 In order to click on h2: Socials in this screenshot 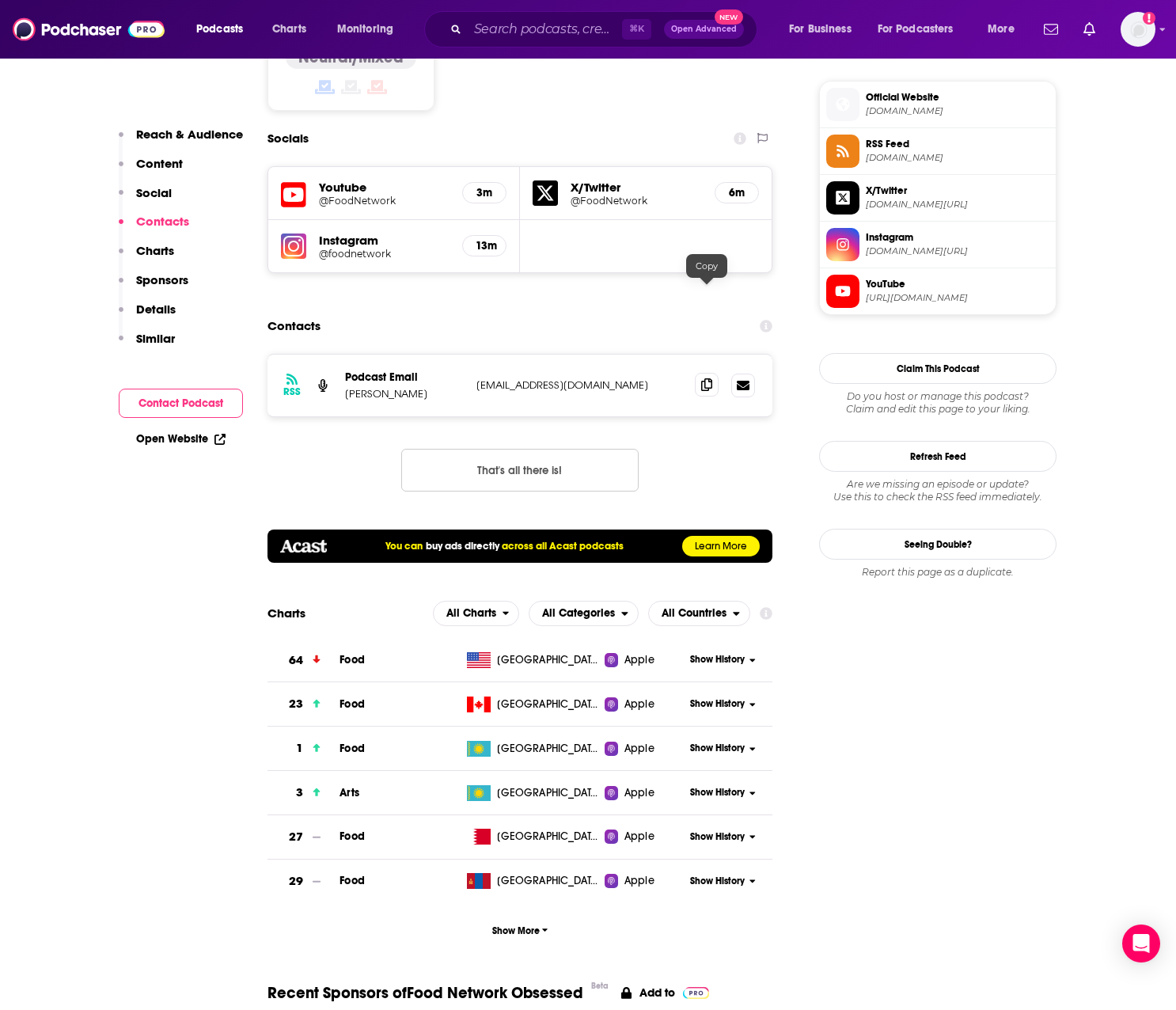, I will do `click(288, 138)`.